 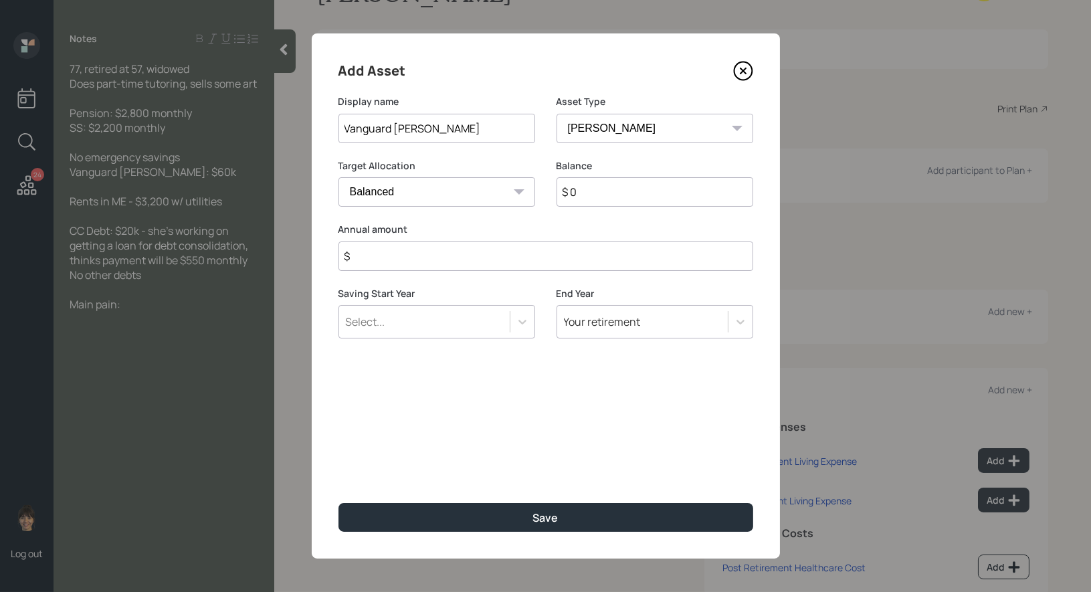 What do you see at coordinates (655, 166) in the screenshot?
I see `label: Balance` at bounding box center [655, 166].